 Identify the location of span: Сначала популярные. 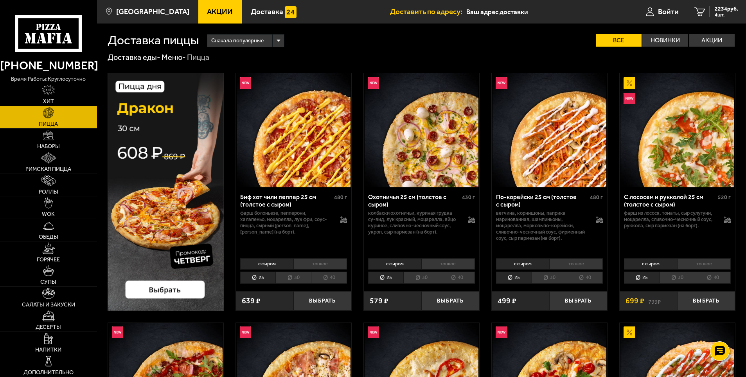
(238, 41).